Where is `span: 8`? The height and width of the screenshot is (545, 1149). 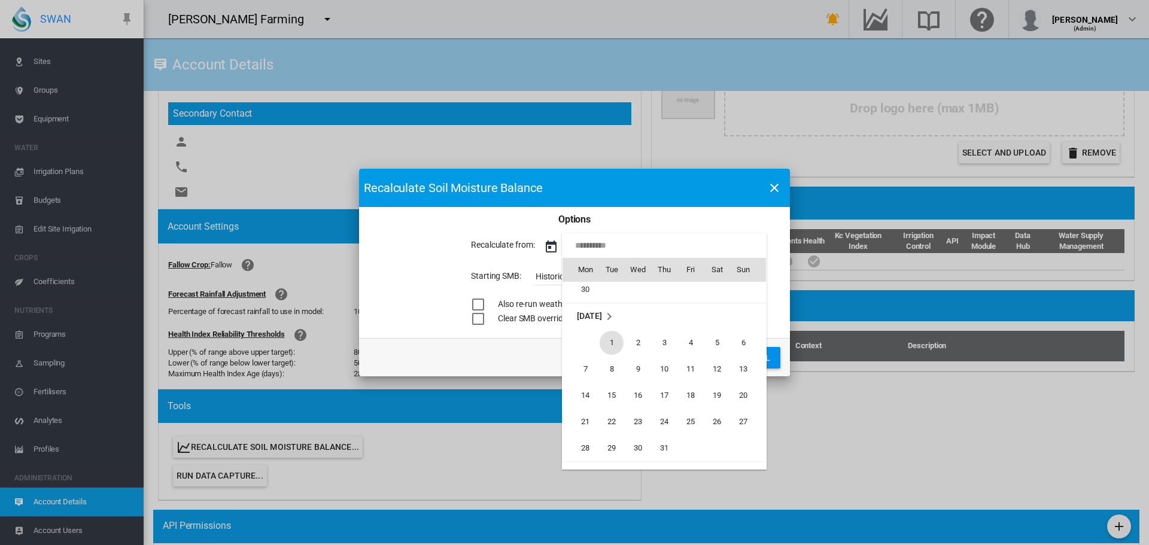 span: 8 is located at coordinates (612, 369).